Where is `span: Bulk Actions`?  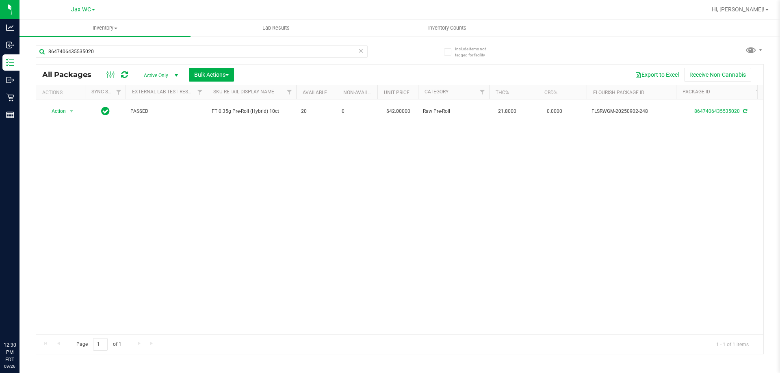
span: Bulk Actions is located at coordinates (211, 75).